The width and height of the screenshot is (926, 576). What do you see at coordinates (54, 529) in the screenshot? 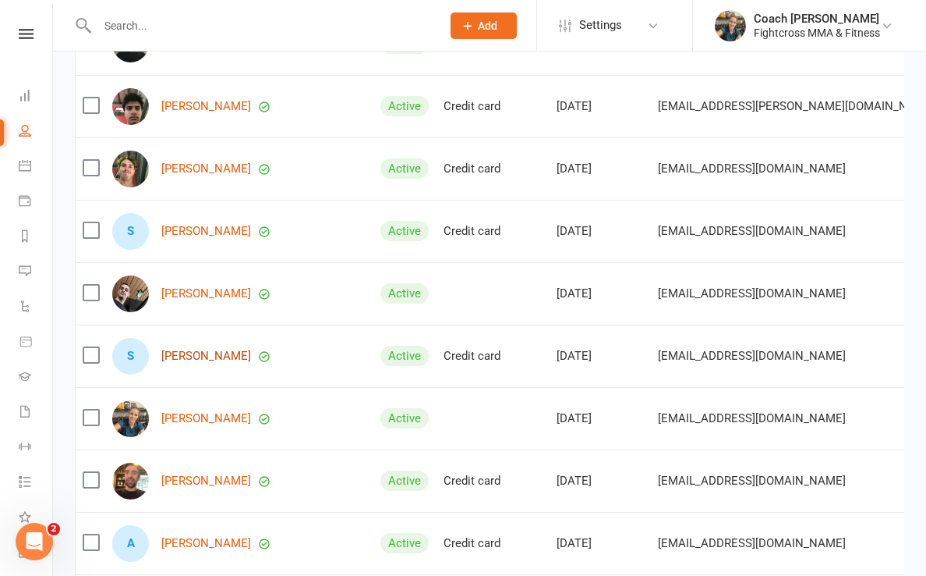
I see `span: 2` at bounding box center [54, 529].